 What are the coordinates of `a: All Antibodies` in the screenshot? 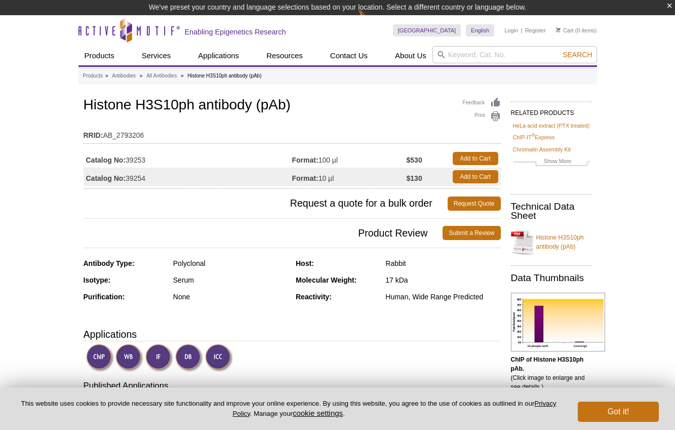 It's located at (162, 76).